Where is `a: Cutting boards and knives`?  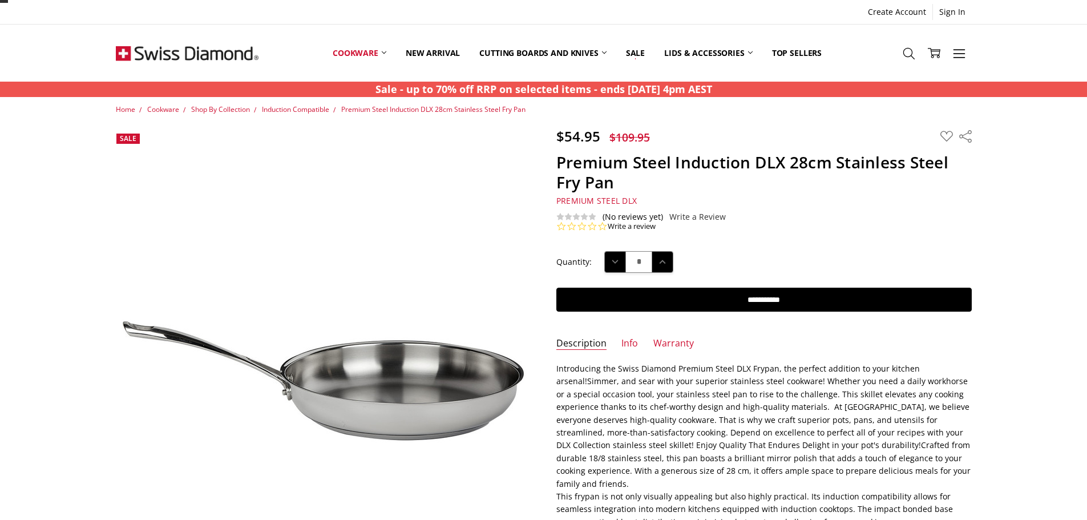 a: Cutting boards and knives is located at coordinates (543, 53).